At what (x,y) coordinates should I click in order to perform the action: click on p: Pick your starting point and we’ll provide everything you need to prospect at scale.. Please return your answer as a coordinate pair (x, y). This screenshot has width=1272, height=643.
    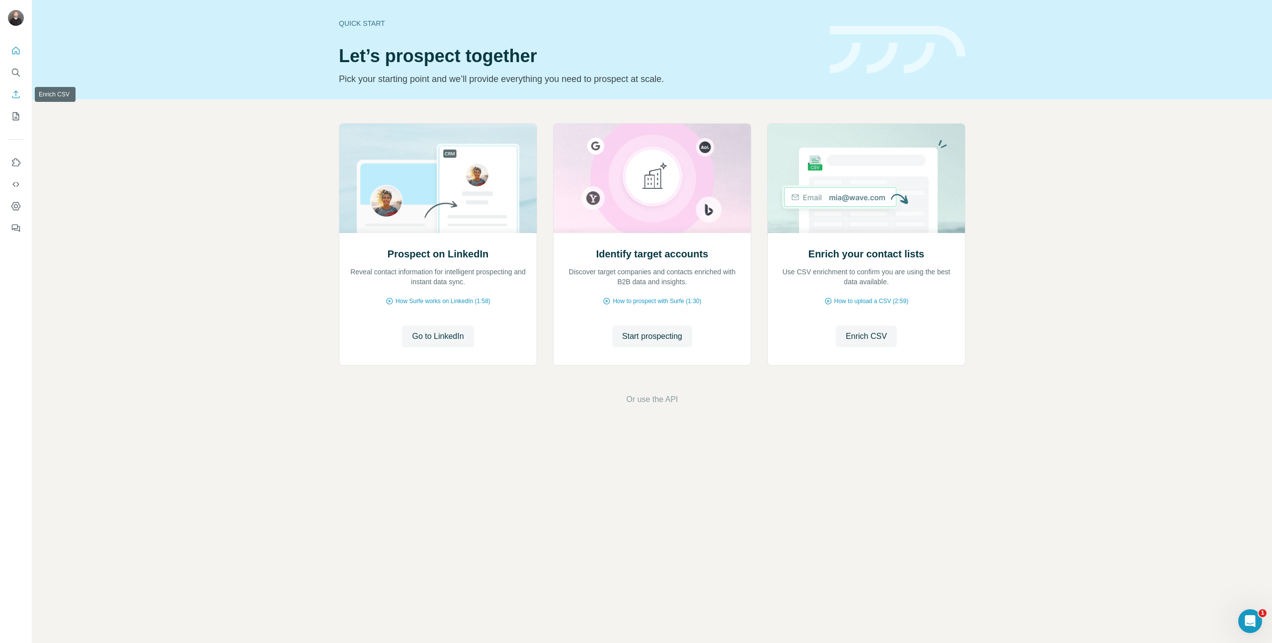
    Looking at the image, I should click on (578, 79).